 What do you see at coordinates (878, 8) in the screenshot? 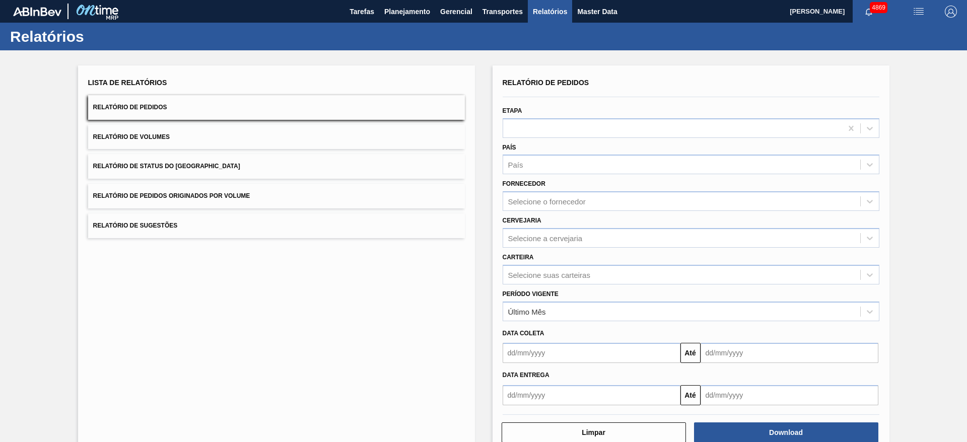
I see `span: 4869` at bounding box center [878, 8].